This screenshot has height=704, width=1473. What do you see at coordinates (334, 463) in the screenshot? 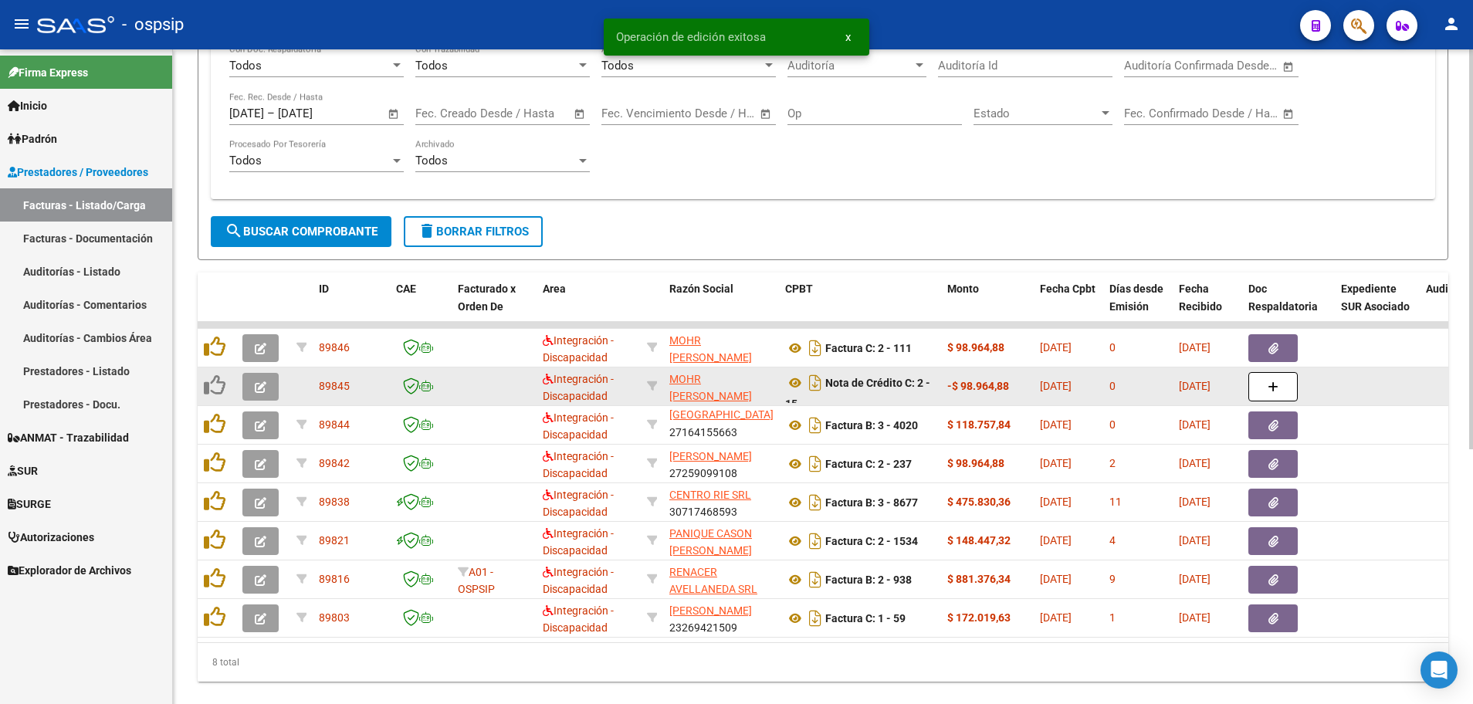
I see `span: 89842` at bounding box center [334, 463].